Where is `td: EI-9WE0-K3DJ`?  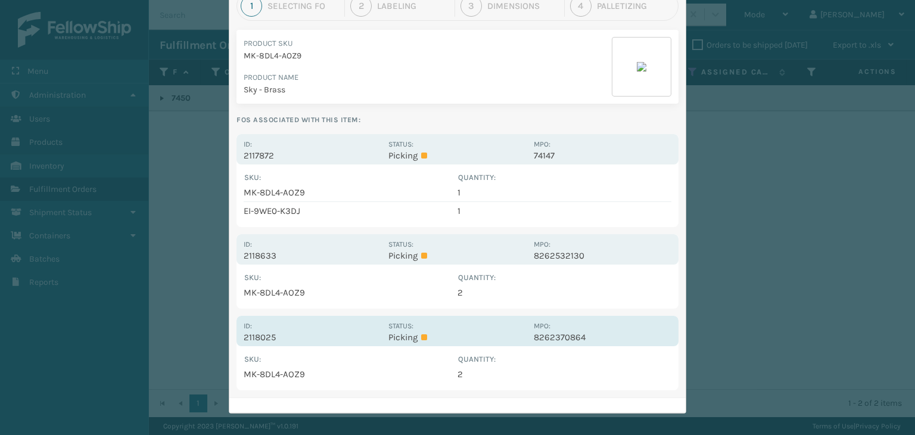 td: EI-9WE0-K3DJ is located at coordinates (350, 211).